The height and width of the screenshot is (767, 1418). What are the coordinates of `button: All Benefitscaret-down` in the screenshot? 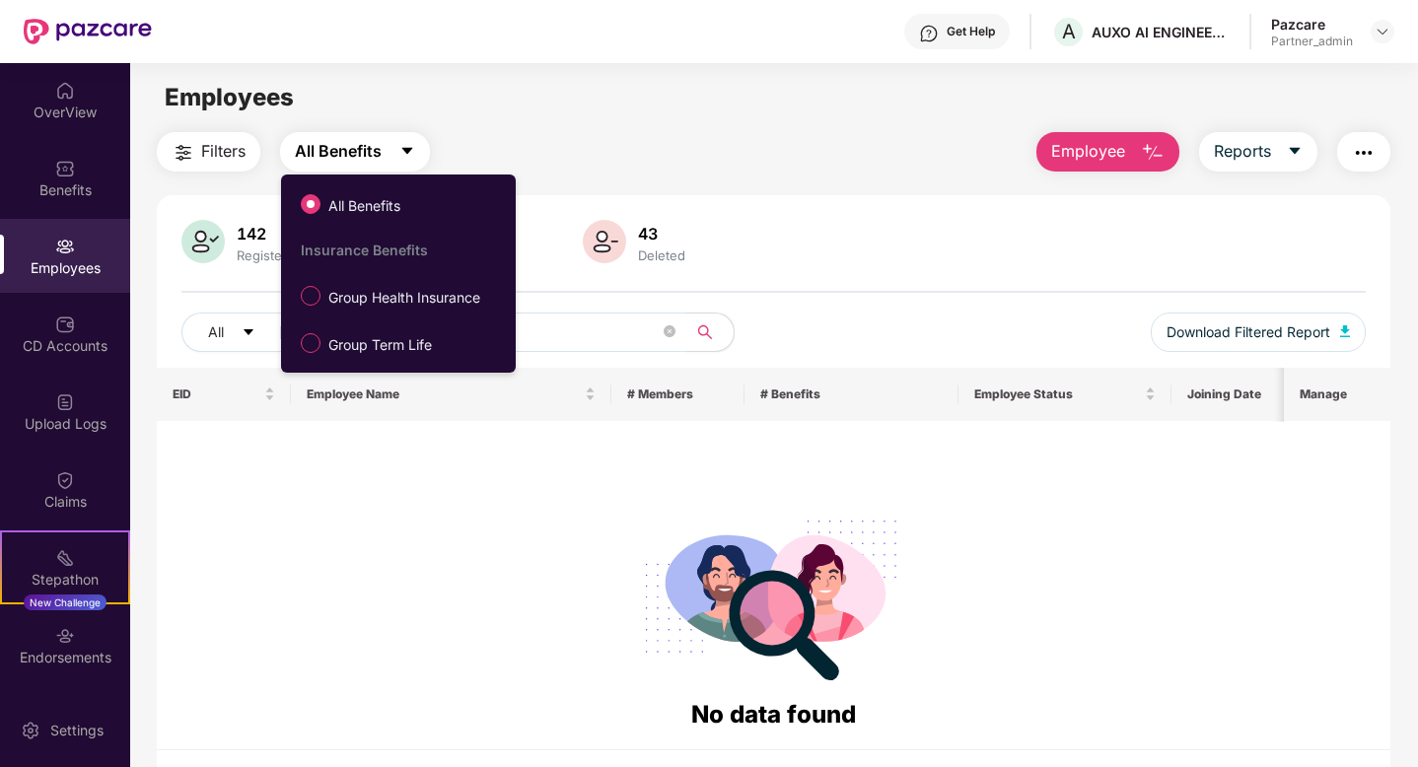 It's located at (355, 152).